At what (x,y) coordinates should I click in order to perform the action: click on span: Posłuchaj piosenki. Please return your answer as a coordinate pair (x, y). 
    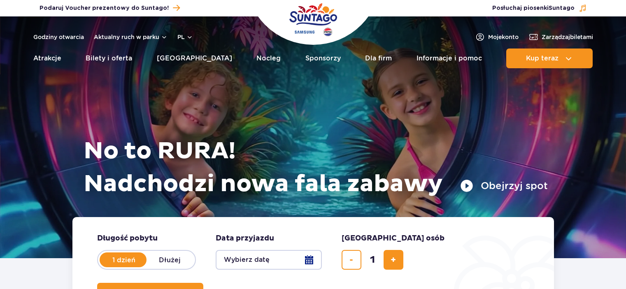
    Looking at the image, I should click on (533, 8).